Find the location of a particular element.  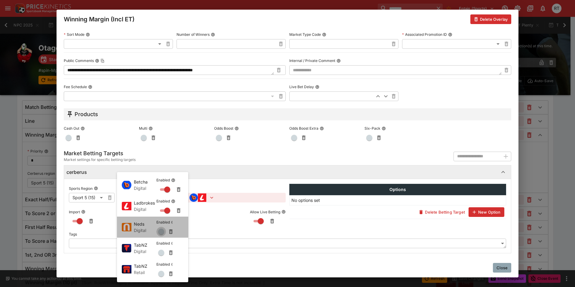

span: Ladbrokes is located at coordinates (145, 203).